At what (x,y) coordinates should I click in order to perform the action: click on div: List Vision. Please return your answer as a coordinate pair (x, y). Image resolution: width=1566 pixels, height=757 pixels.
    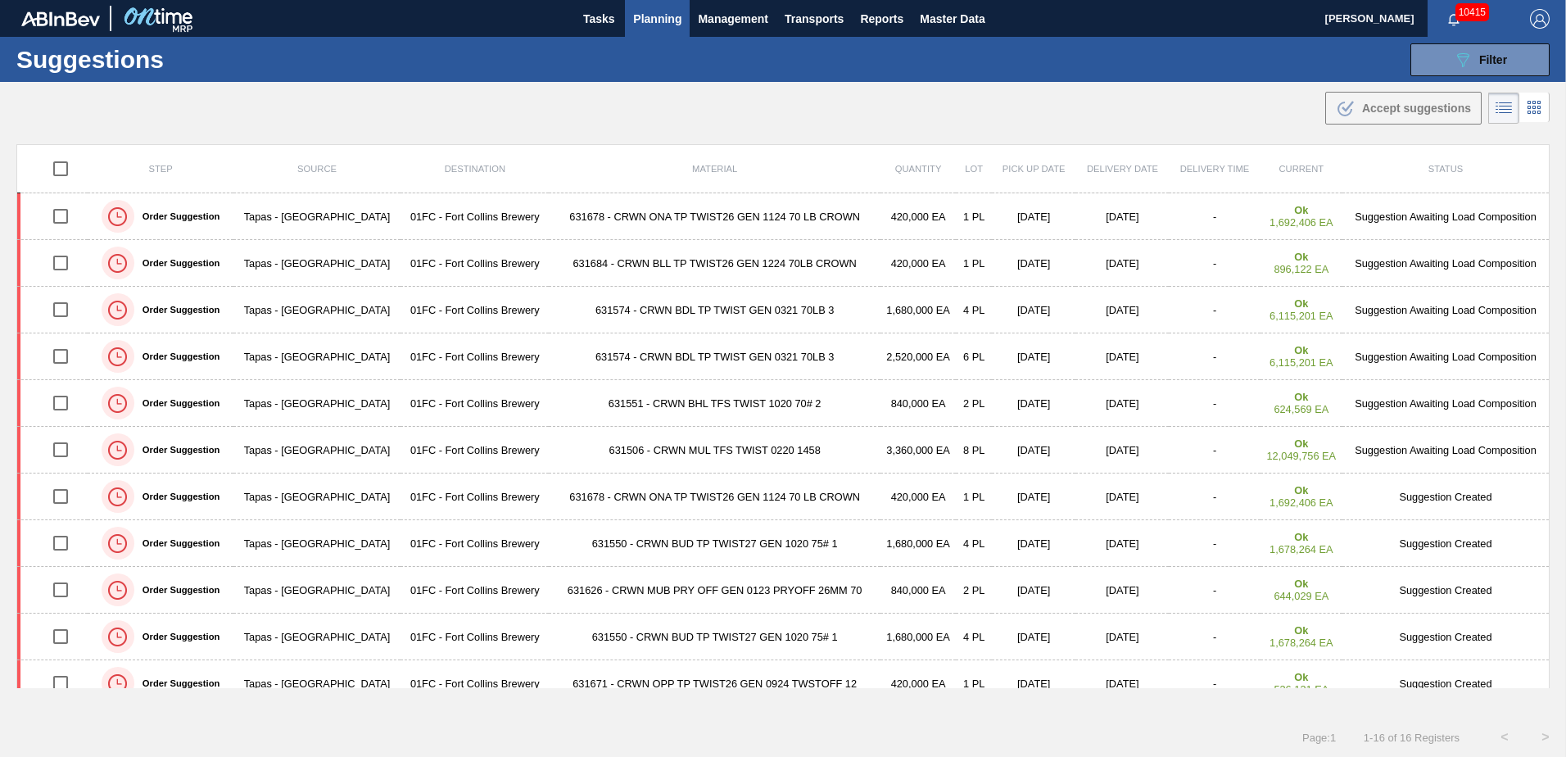
    Looking at the image, I should click on (1504, 108).